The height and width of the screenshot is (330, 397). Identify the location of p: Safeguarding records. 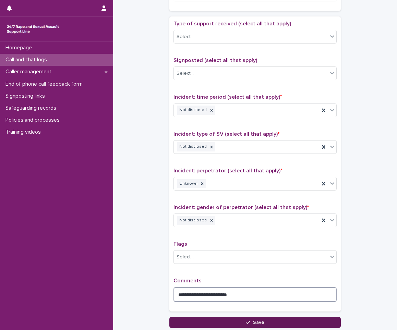
(32, 108).